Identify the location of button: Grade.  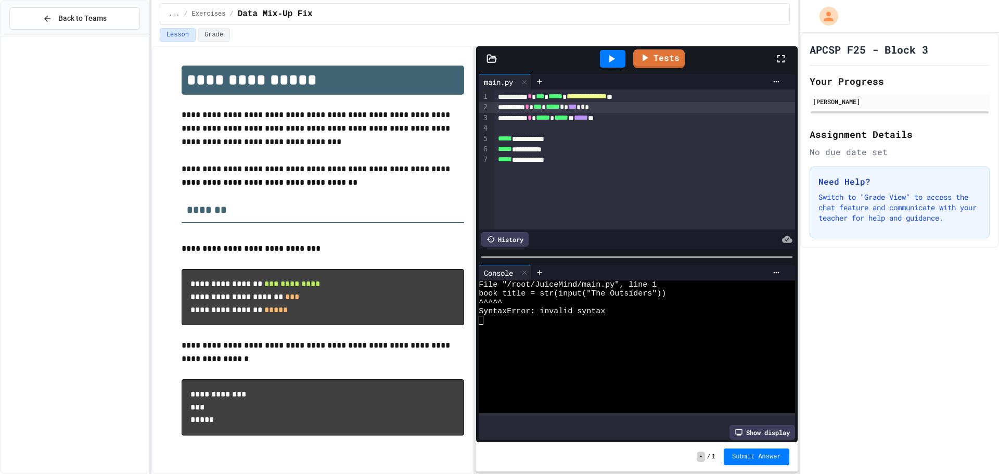
(214, 35).